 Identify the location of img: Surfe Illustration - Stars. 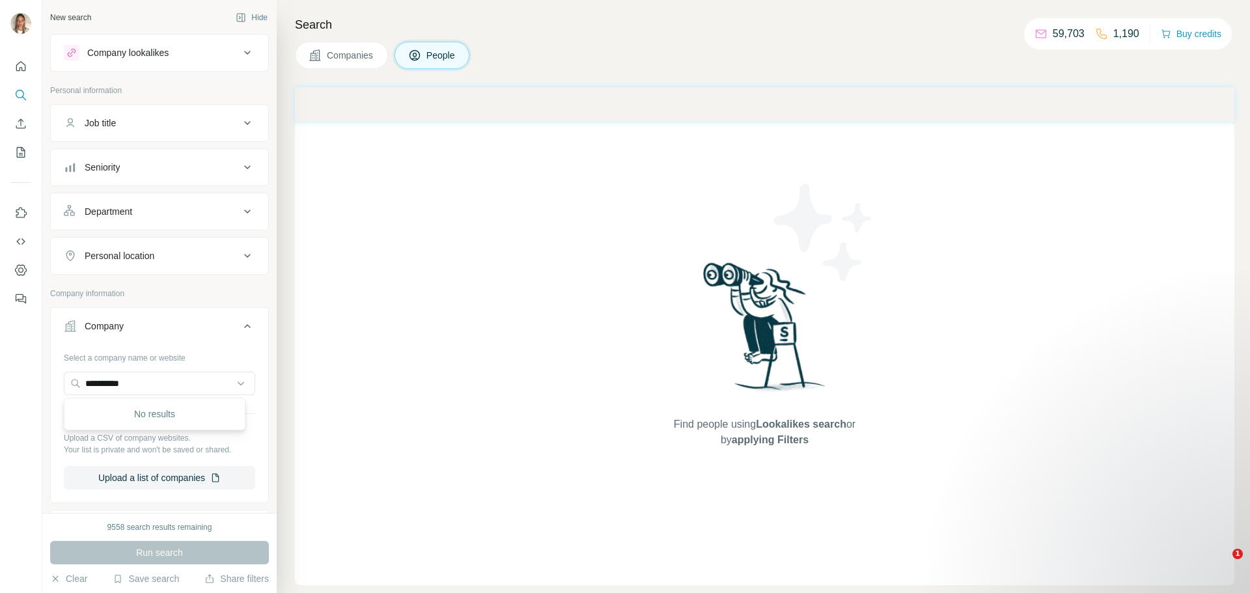
(824, 232).